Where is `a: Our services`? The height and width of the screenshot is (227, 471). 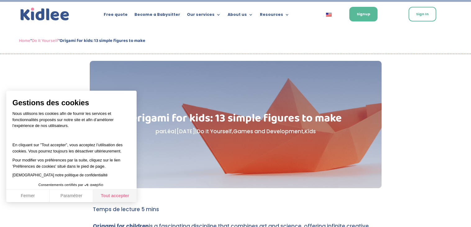 a: Our services is located at coordinates (204, 16).